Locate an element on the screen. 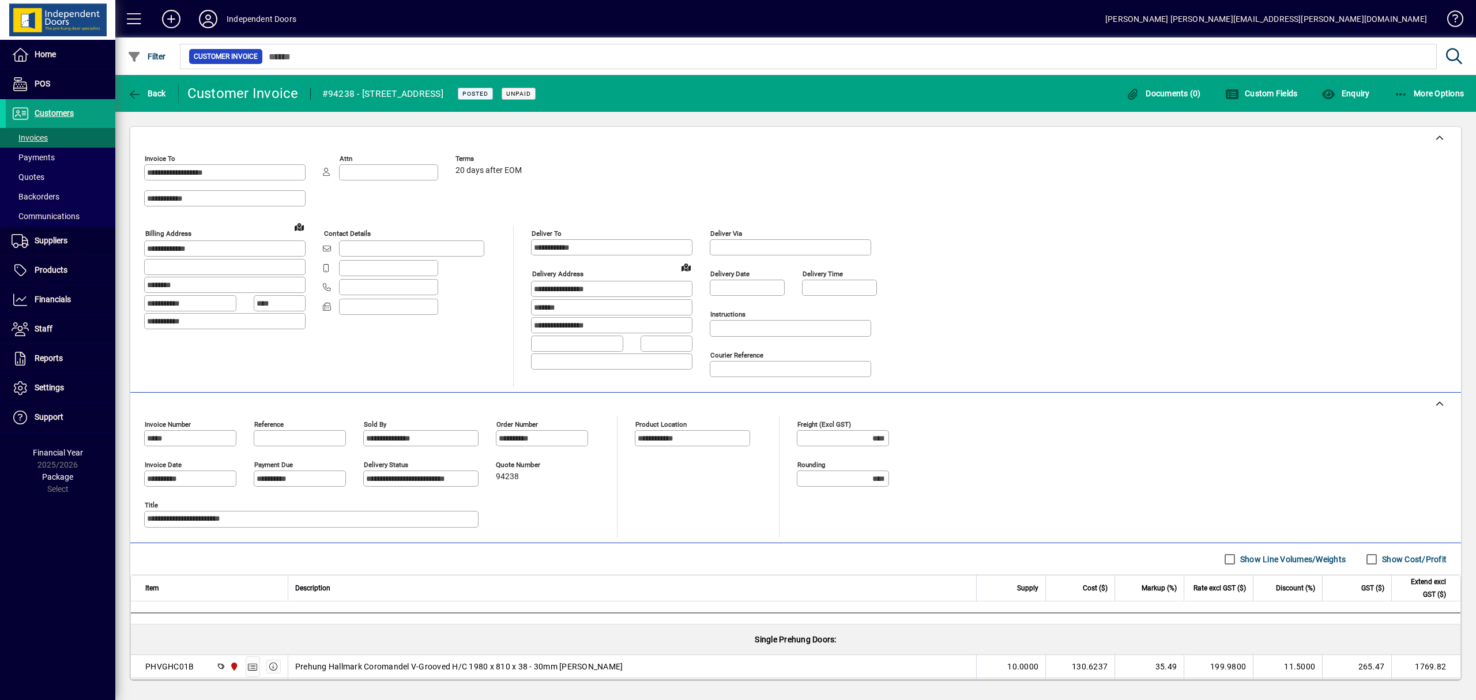  a: Quotes is located at coordinates (61, 177).